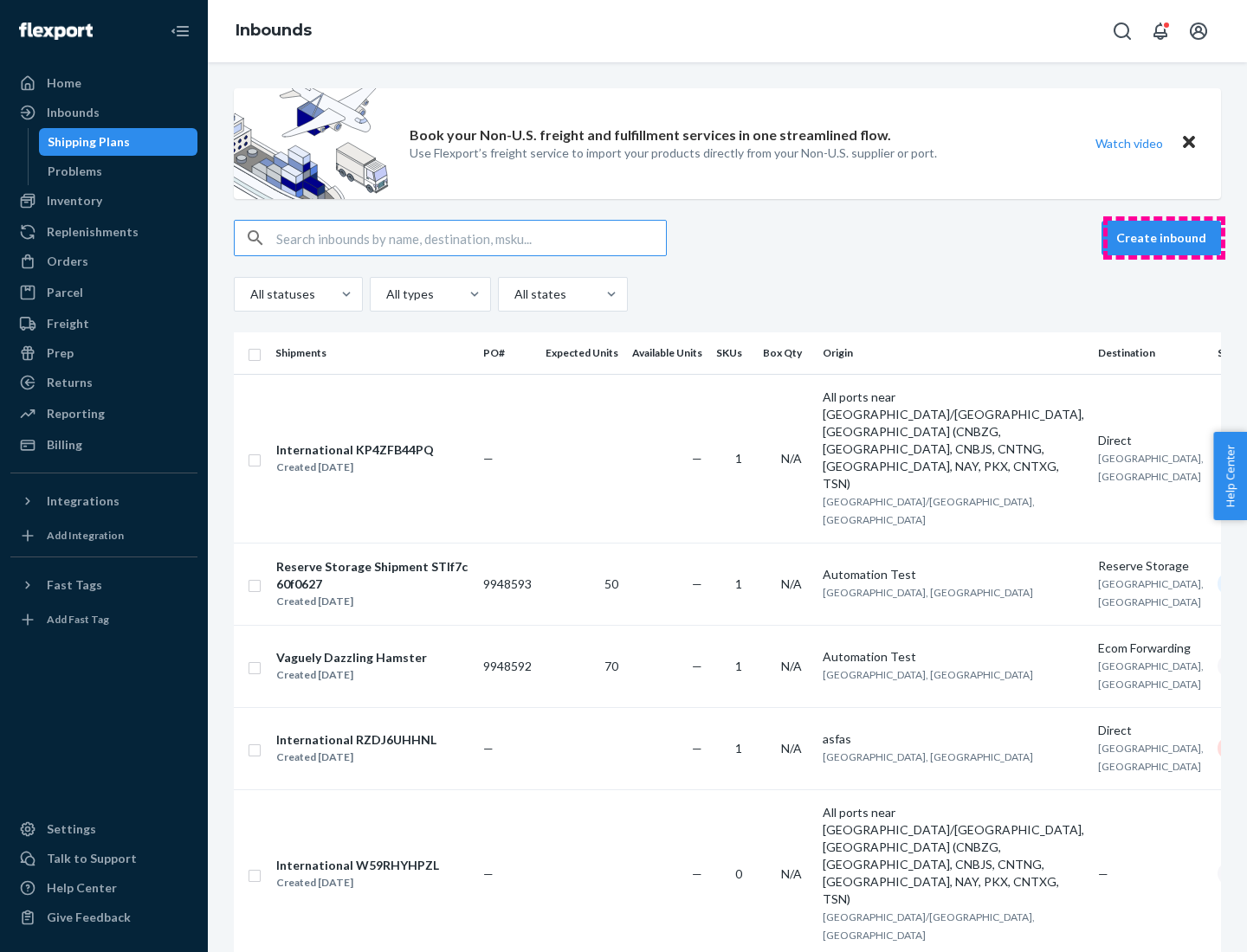  What do you see at coordinates (1129, 142) in the screenshot?
I see `button: Watch video` at bounding box center [1129, 142].